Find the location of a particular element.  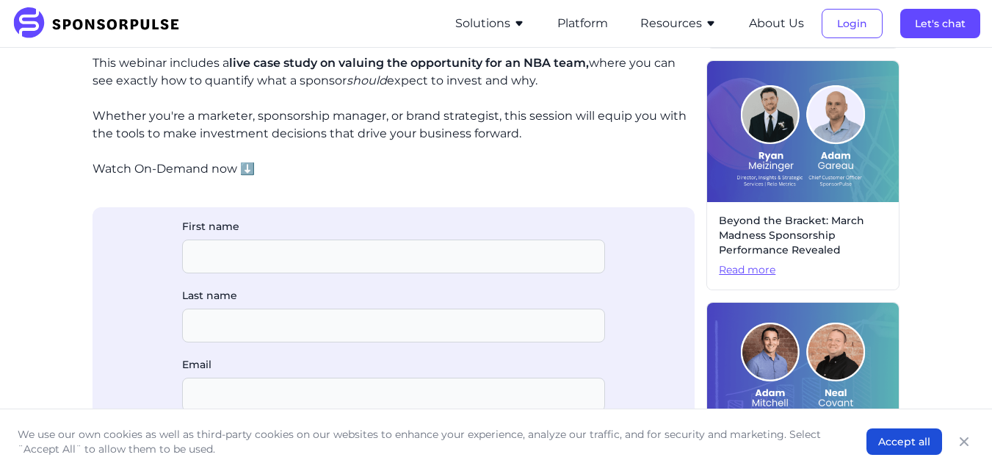

span: Read more is located at coordinates (803, 270).